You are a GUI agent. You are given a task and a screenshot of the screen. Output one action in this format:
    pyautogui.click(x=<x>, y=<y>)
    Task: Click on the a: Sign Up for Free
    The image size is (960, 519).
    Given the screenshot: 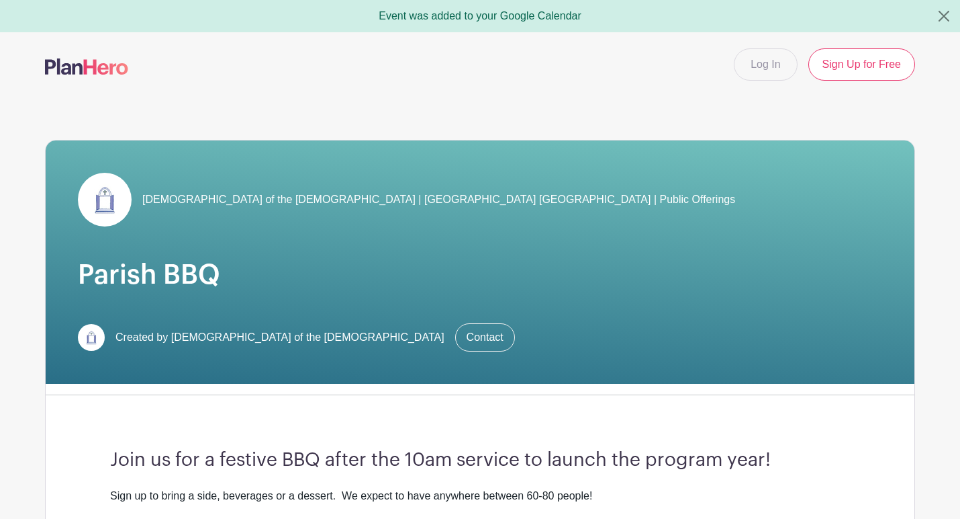 What is the action you would take?
    pyautogui.click(x=862, y=64)
    